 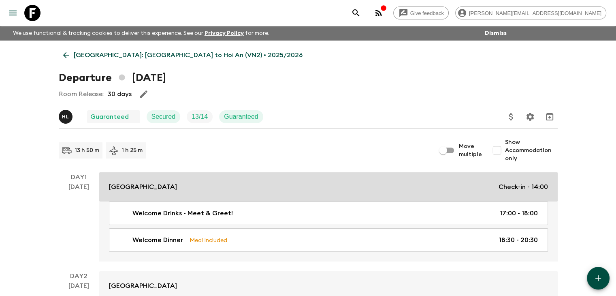 I want to click on button: menu, so click(x=13, y=13).